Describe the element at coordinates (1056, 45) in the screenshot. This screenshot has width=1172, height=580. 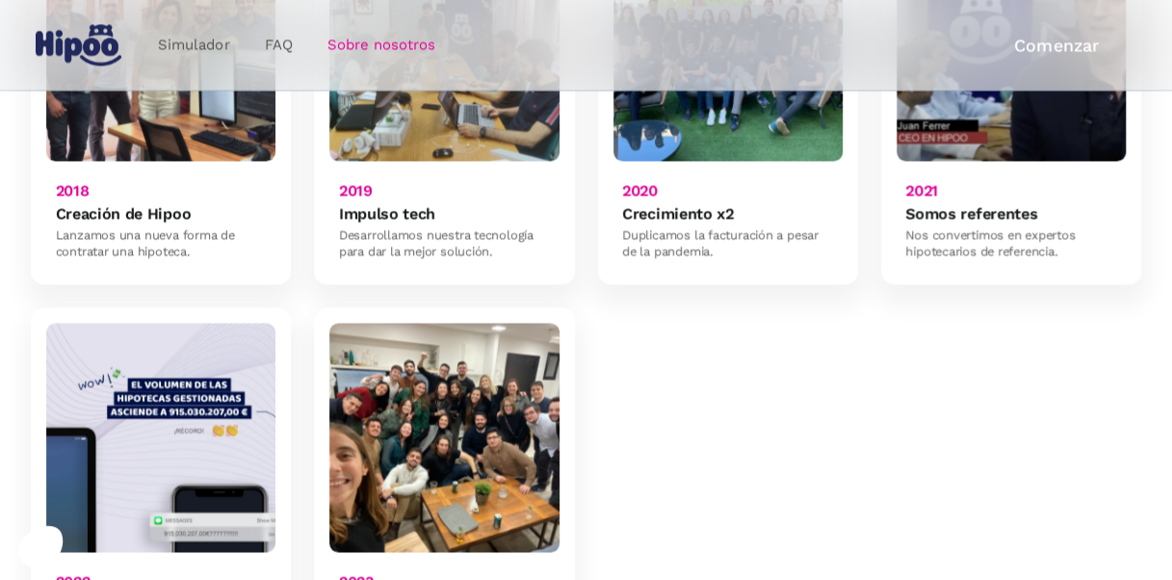
I see `a: Comenzar` at that location.